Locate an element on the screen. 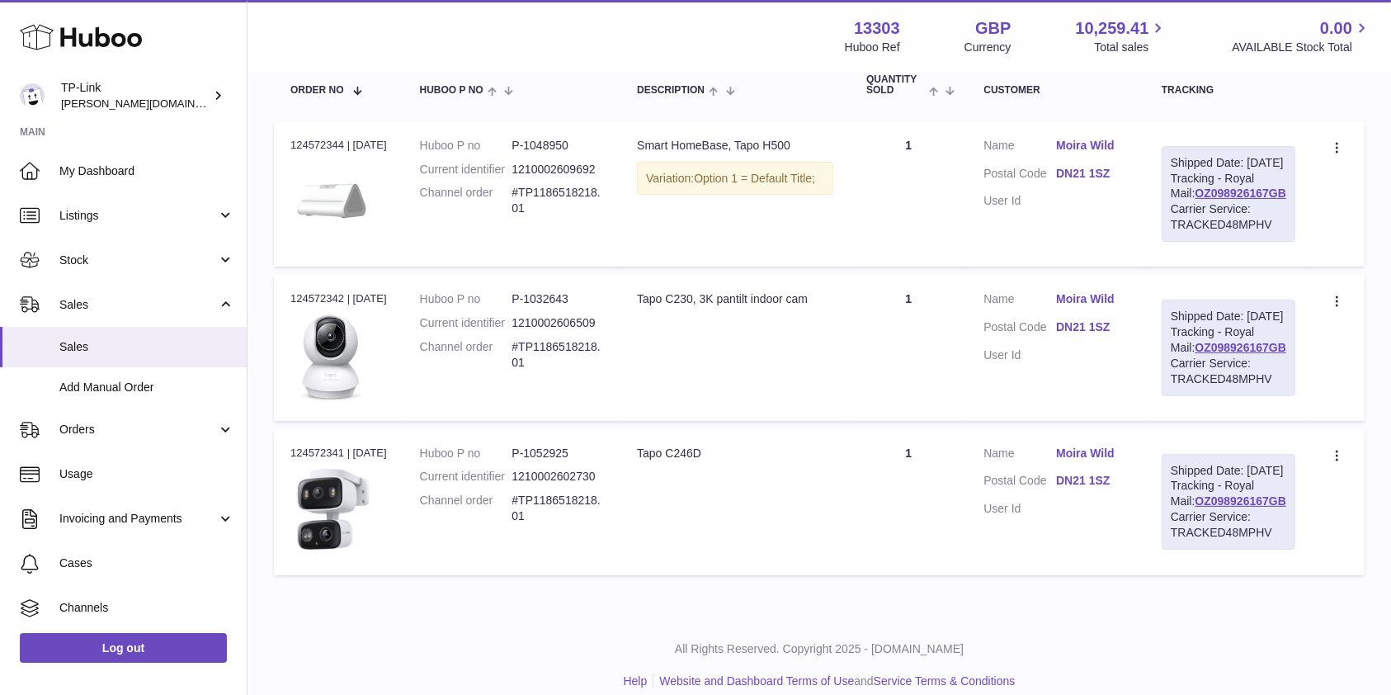 The height and width of the screenshot is (695, 1391). img: susie.li@tp-link.com is located at coordinates (32, 96).